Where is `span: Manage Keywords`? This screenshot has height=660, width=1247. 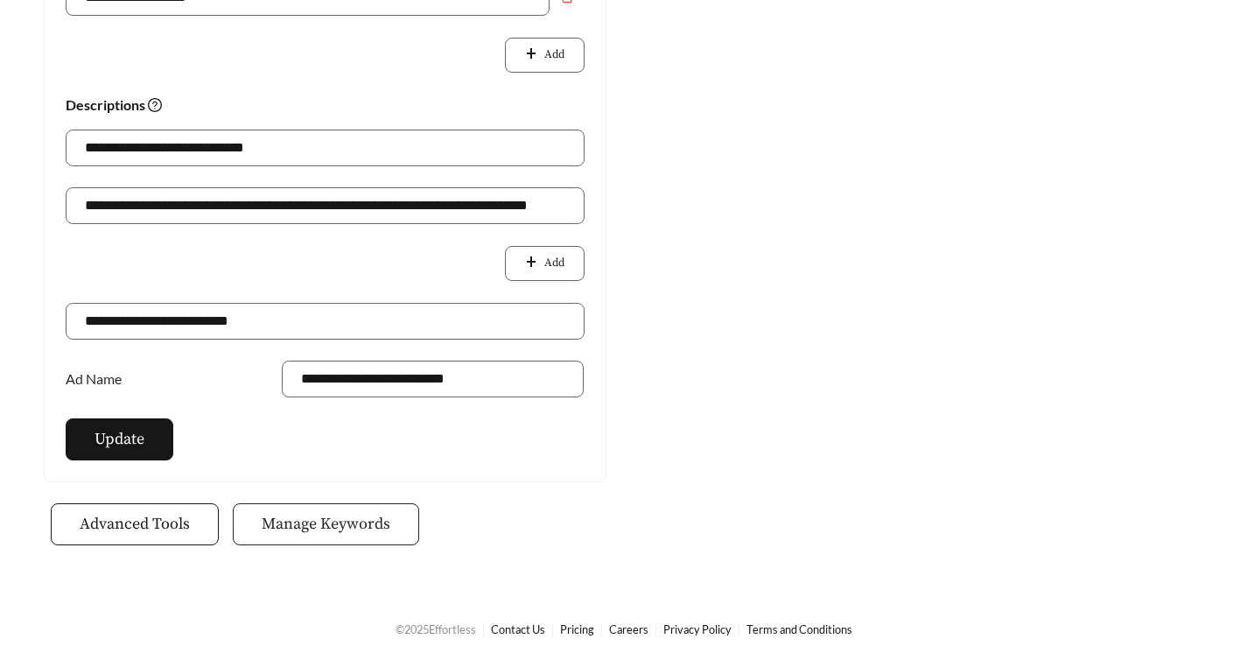 span: Manage Keywords is located at coordinates (325, 523).